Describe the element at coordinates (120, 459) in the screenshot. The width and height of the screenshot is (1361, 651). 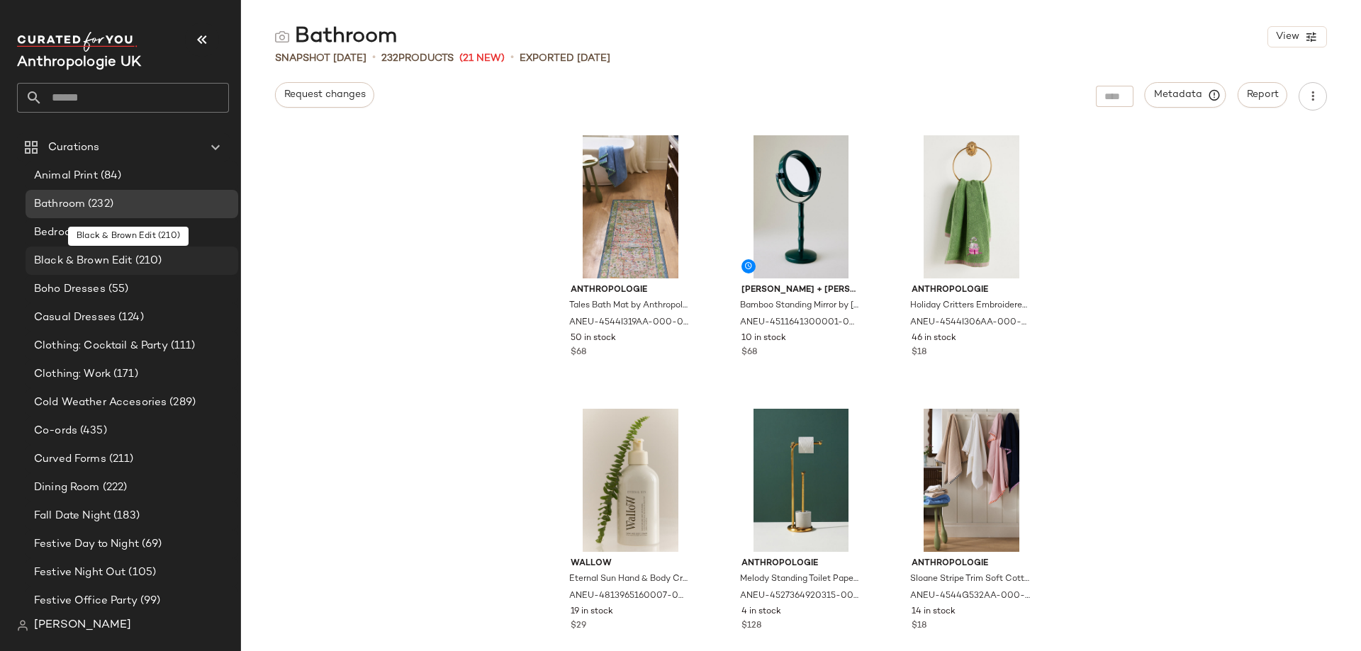
I see `span: (211)` at that location.